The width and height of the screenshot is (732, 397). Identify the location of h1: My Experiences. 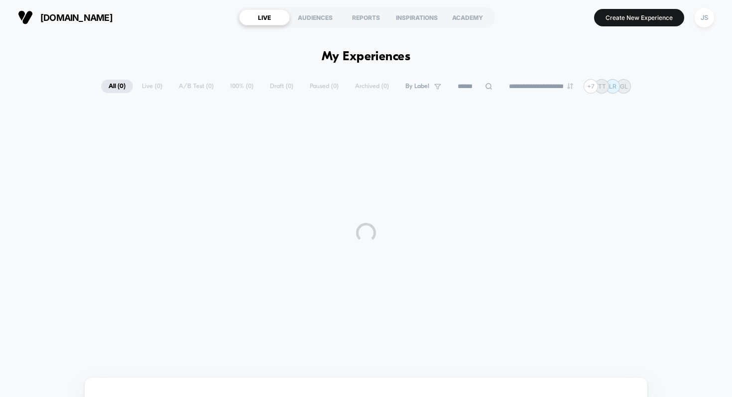
(366, 57).